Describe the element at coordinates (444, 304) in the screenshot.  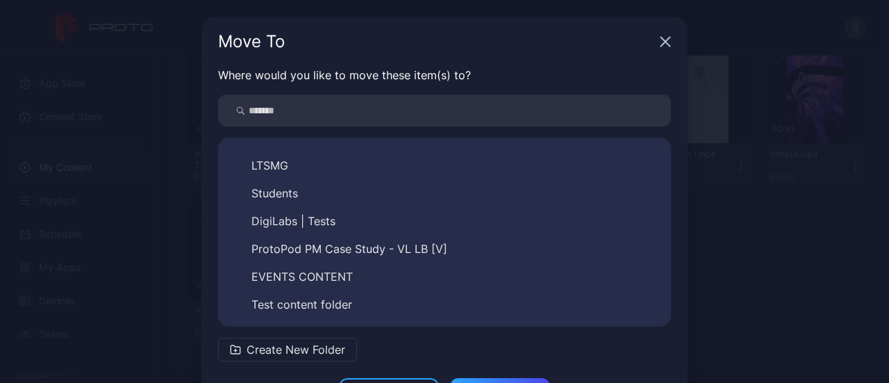
I see `button: Test content folder` at that location.